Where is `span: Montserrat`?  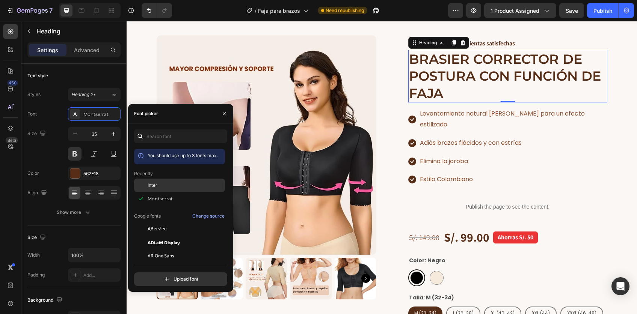
span: Montserrat is located at coordinates (160, 199).